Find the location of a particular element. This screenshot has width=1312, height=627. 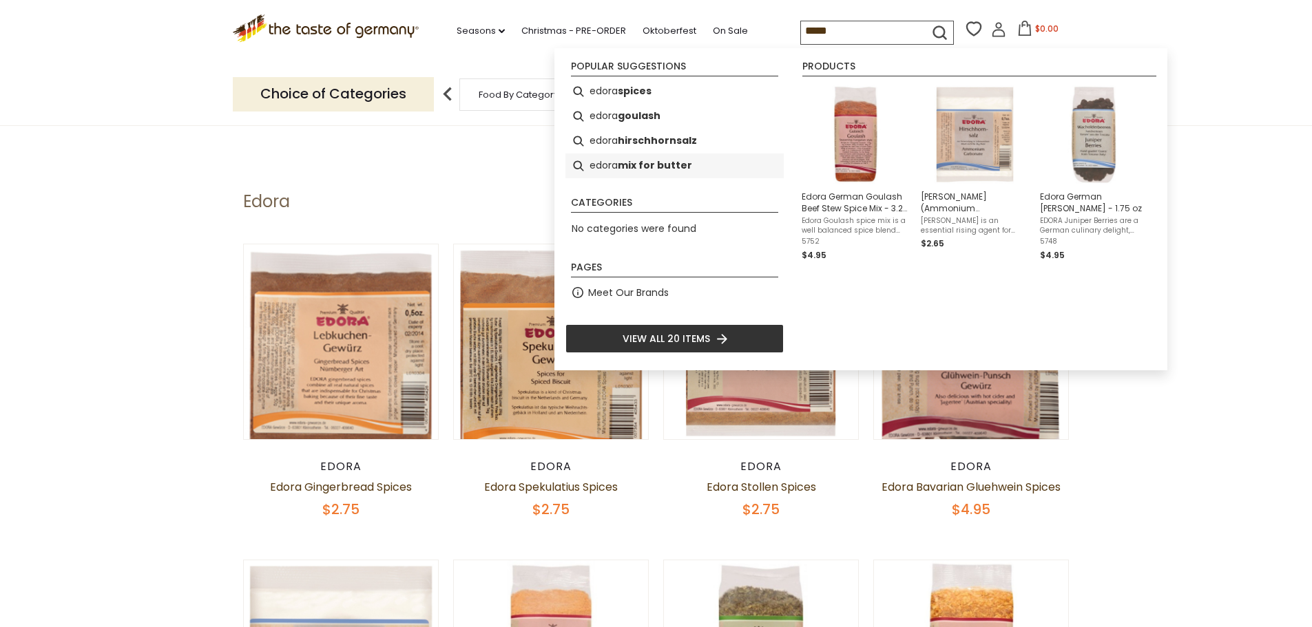

b: hirschhornsalz is located at coordinates (657, 140).